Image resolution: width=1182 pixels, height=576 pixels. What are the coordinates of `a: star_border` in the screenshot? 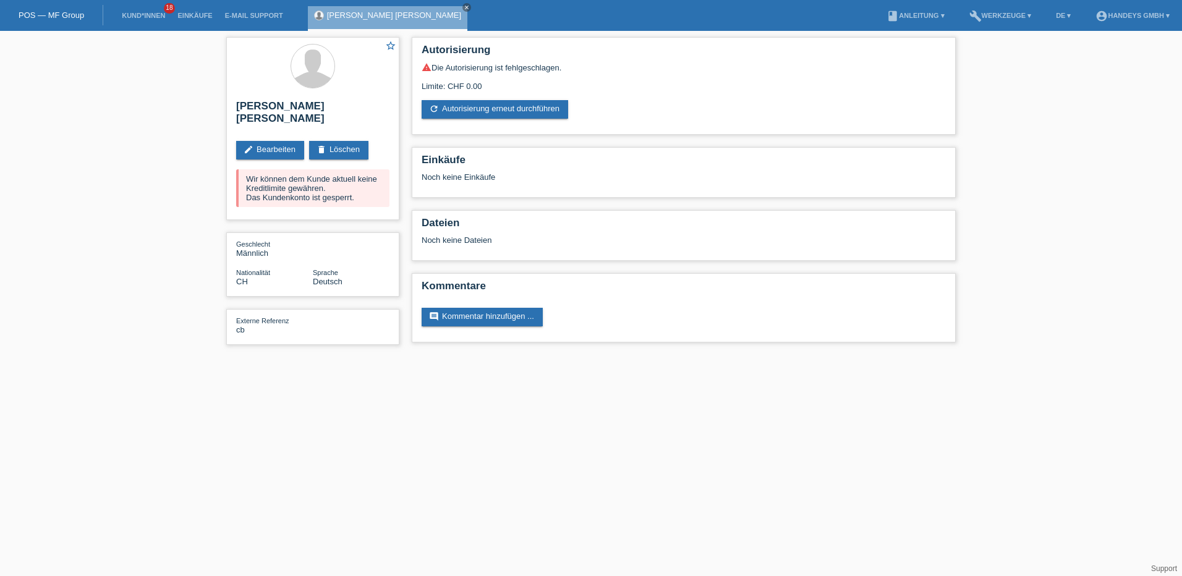 It's located at (391, 46).